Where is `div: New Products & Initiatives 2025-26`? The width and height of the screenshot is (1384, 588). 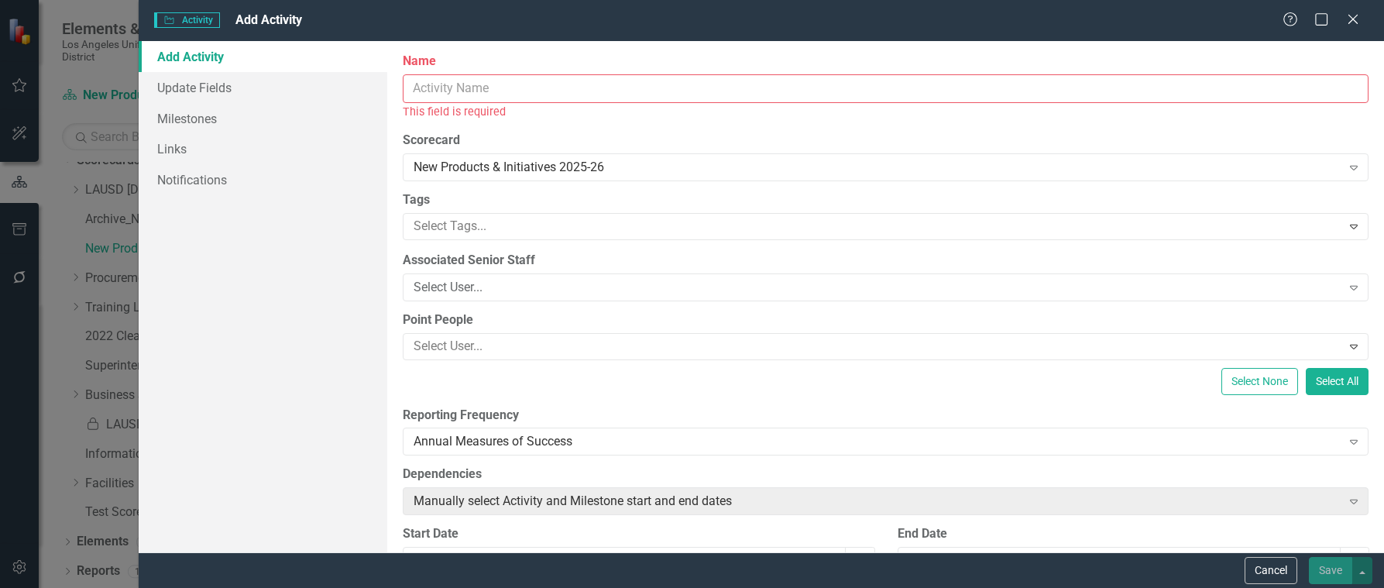
div: New Products & Initiatives 2025-26 is located at coordinates (877, 167).